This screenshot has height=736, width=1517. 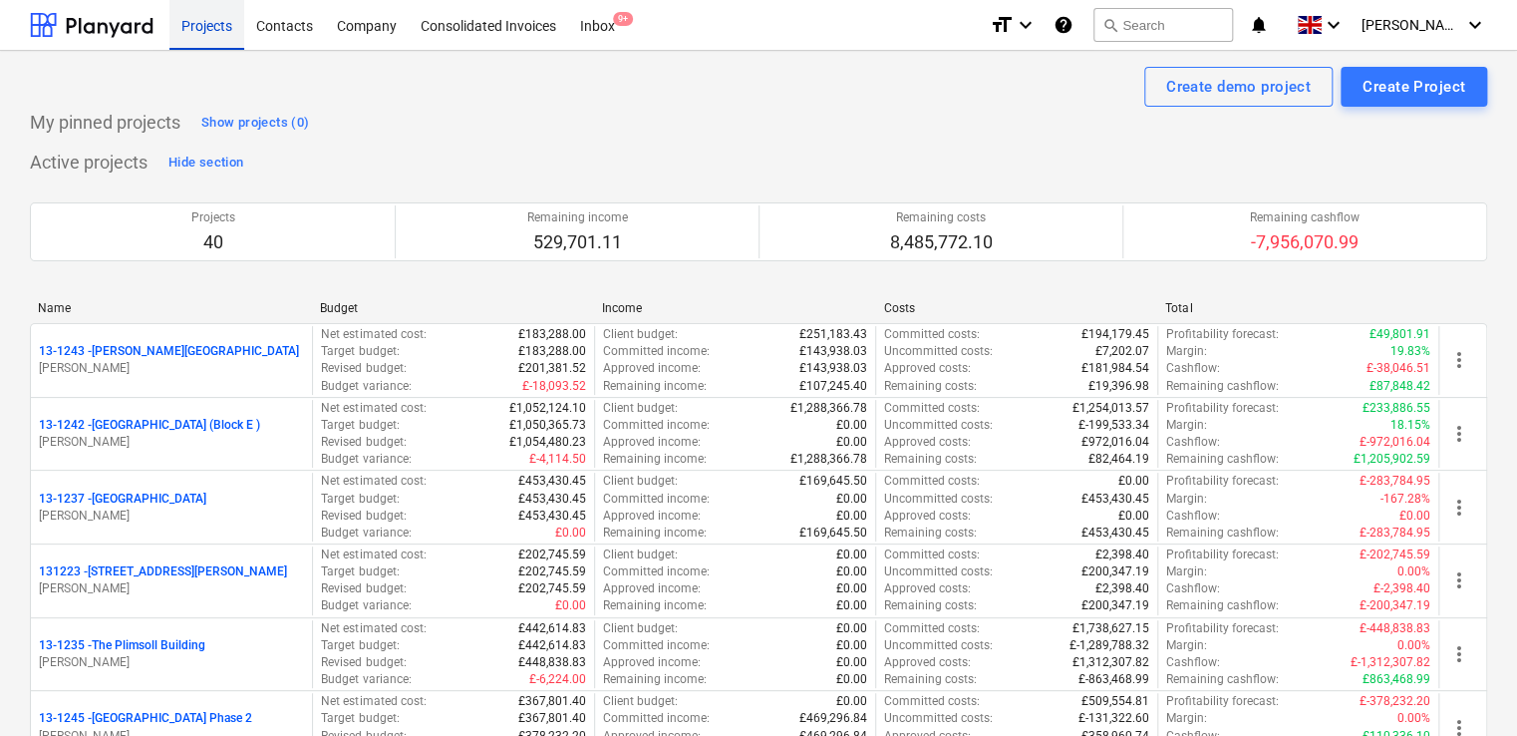 What do you see at coordinates (1119, 459) in the screenshot?
I see `p: £82,464.19` at bounding box center [1119, 459].